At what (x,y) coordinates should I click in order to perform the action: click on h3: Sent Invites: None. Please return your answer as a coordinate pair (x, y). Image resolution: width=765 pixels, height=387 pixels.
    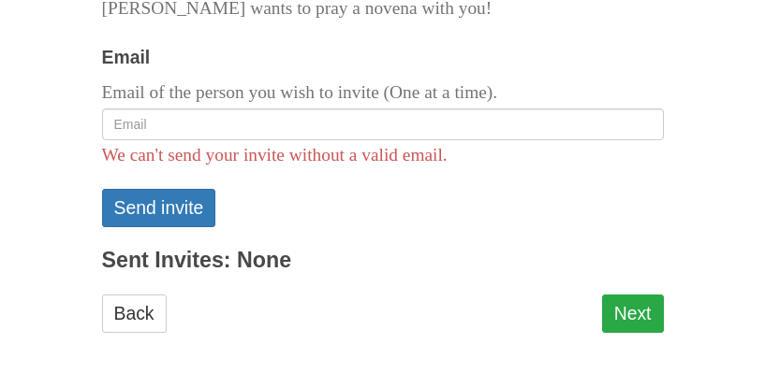
    Looking at the image, I should click on (383, 261).